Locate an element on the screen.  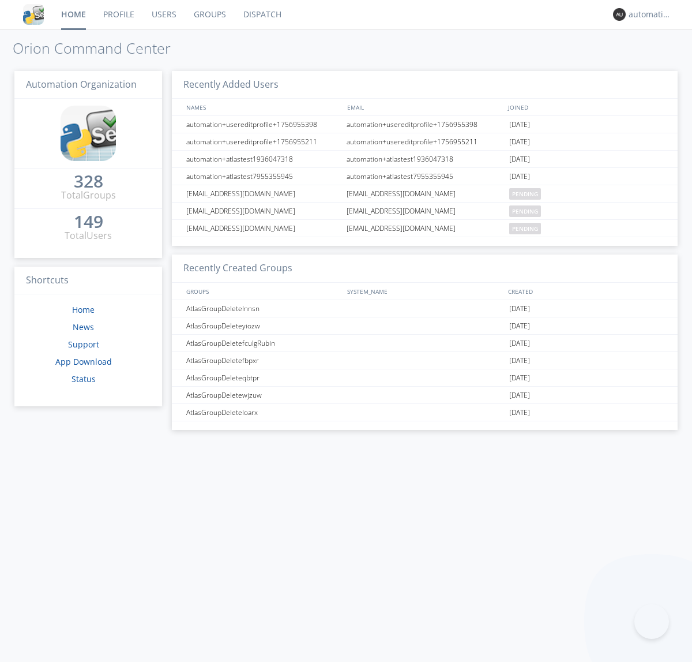
div: Total Groups is located at coordinates (88, 195).